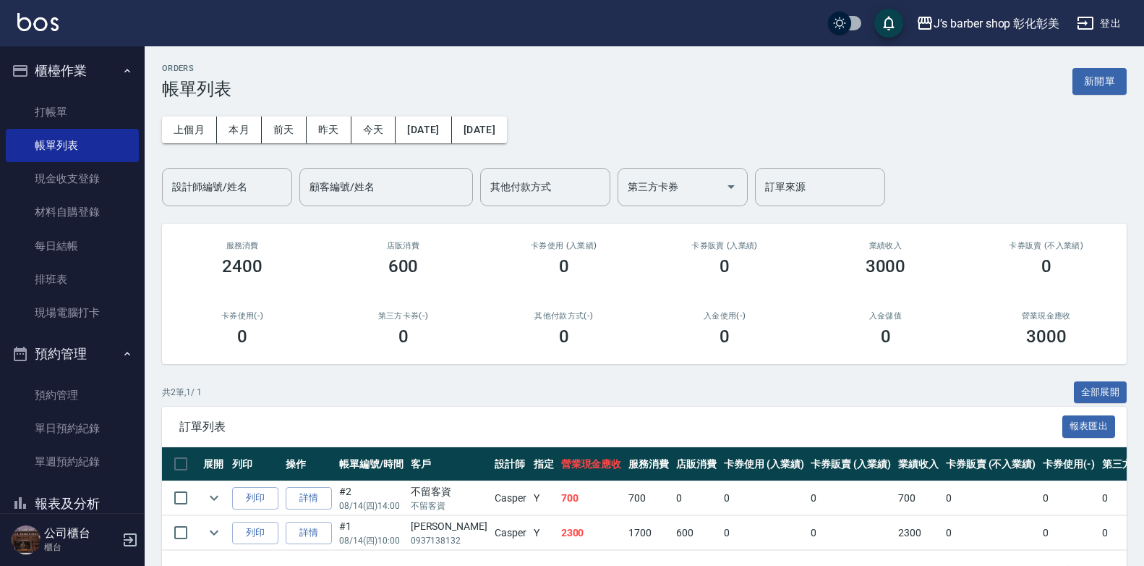 This screenshot has width=1144, height=566. I want to click on button: save, so click(889, 23).